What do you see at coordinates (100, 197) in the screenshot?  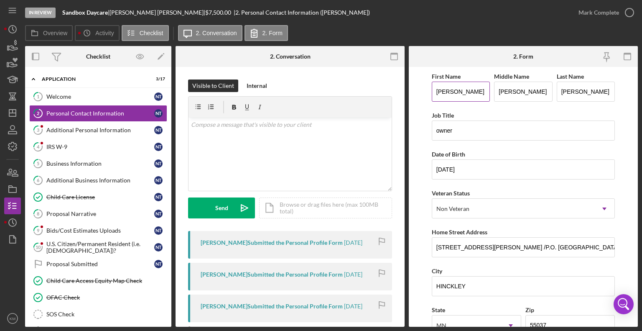 I see `div: Child Care License` at bounding box center [100, 197].